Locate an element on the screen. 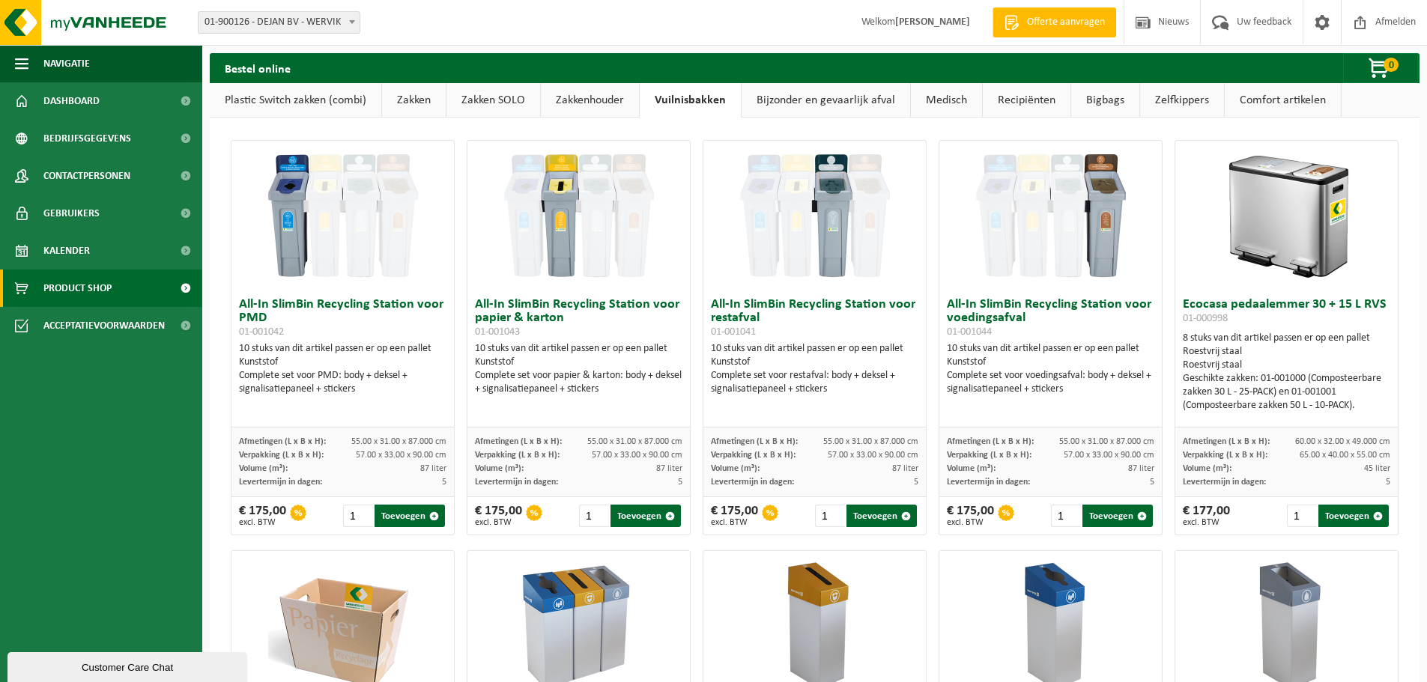 This screenshot has width=1427, height=682. span: Contactpersonen is located at coordinates (87, 176).